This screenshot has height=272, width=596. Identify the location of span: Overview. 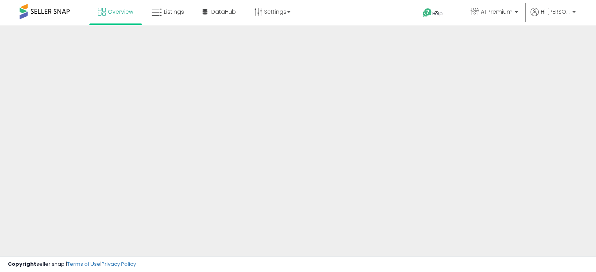
(120, 12).